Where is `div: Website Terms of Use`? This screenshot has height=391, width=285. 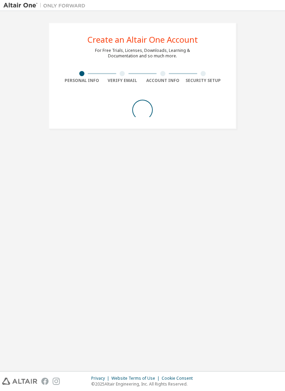 div: Website Terms of Use is located at coordinates (136, 379).